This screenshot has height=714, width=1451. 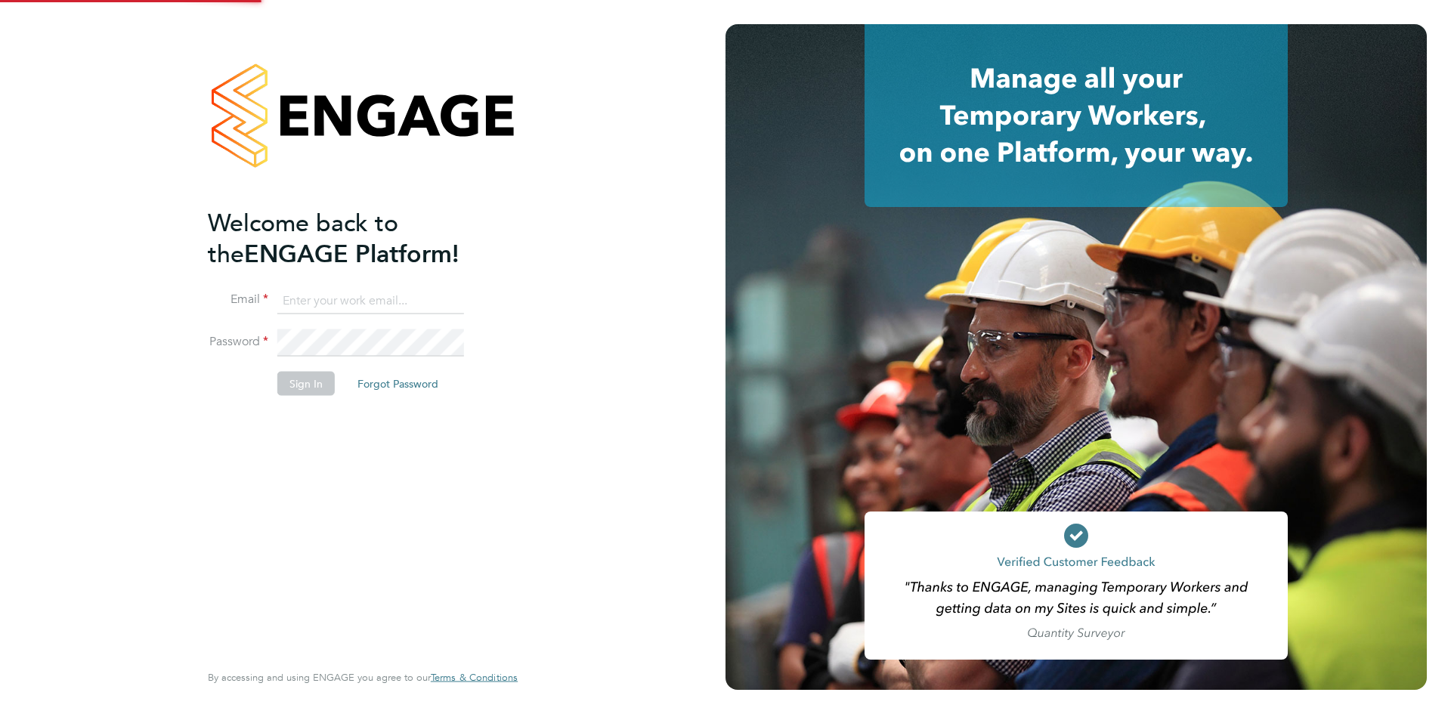 What do you see at coordinates (238, 299) in the screenshot?
I see `label: Email` at bounding box center [238, 299].